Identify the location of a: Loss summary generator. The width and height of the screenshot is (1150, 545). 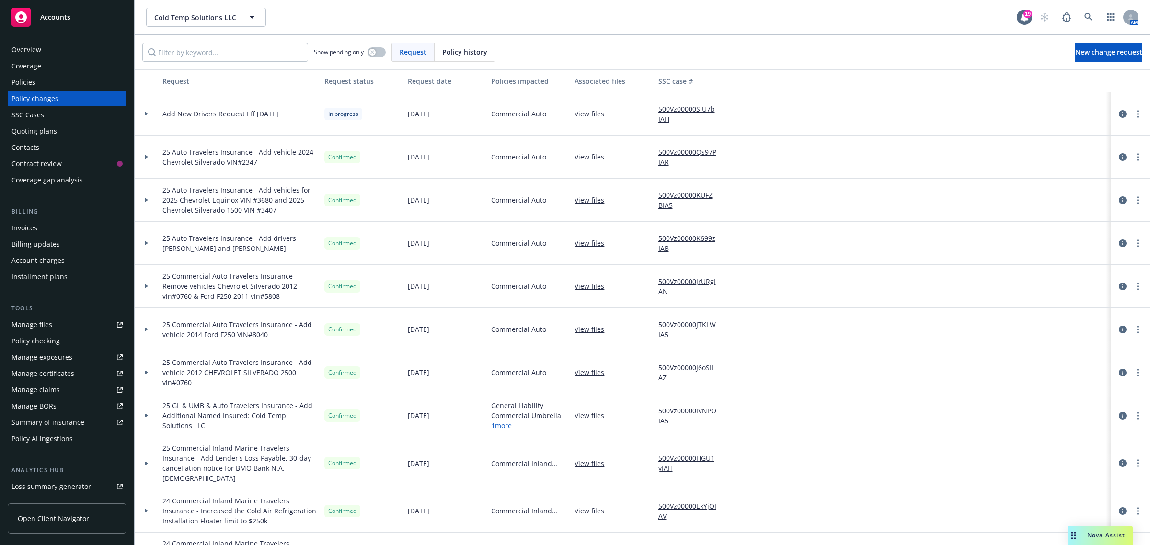
(67, 487).